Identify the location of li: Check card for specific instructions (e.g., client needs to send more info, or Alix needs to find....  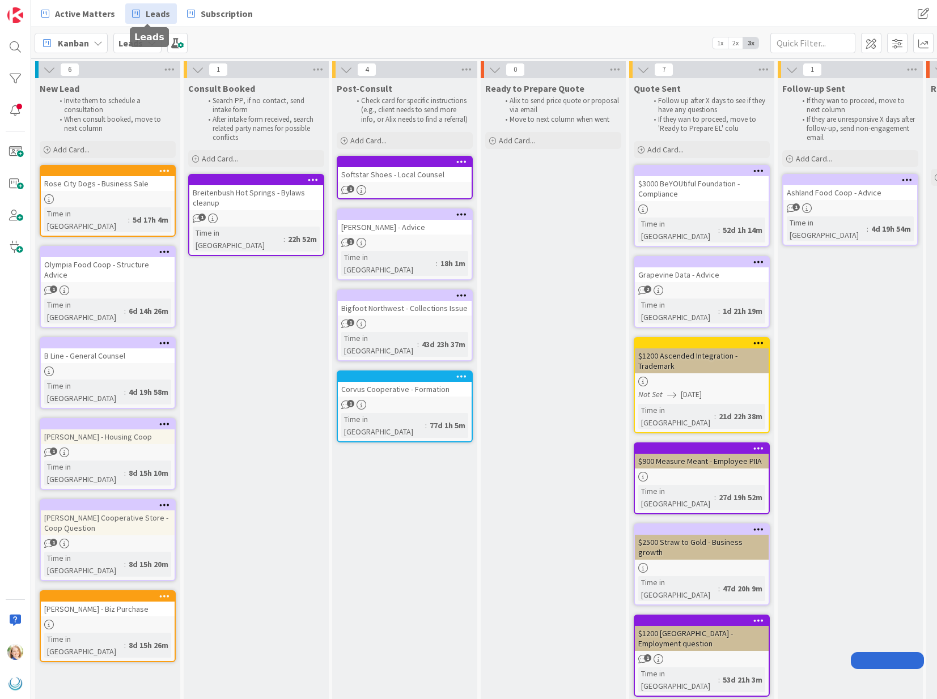
(410, 110).